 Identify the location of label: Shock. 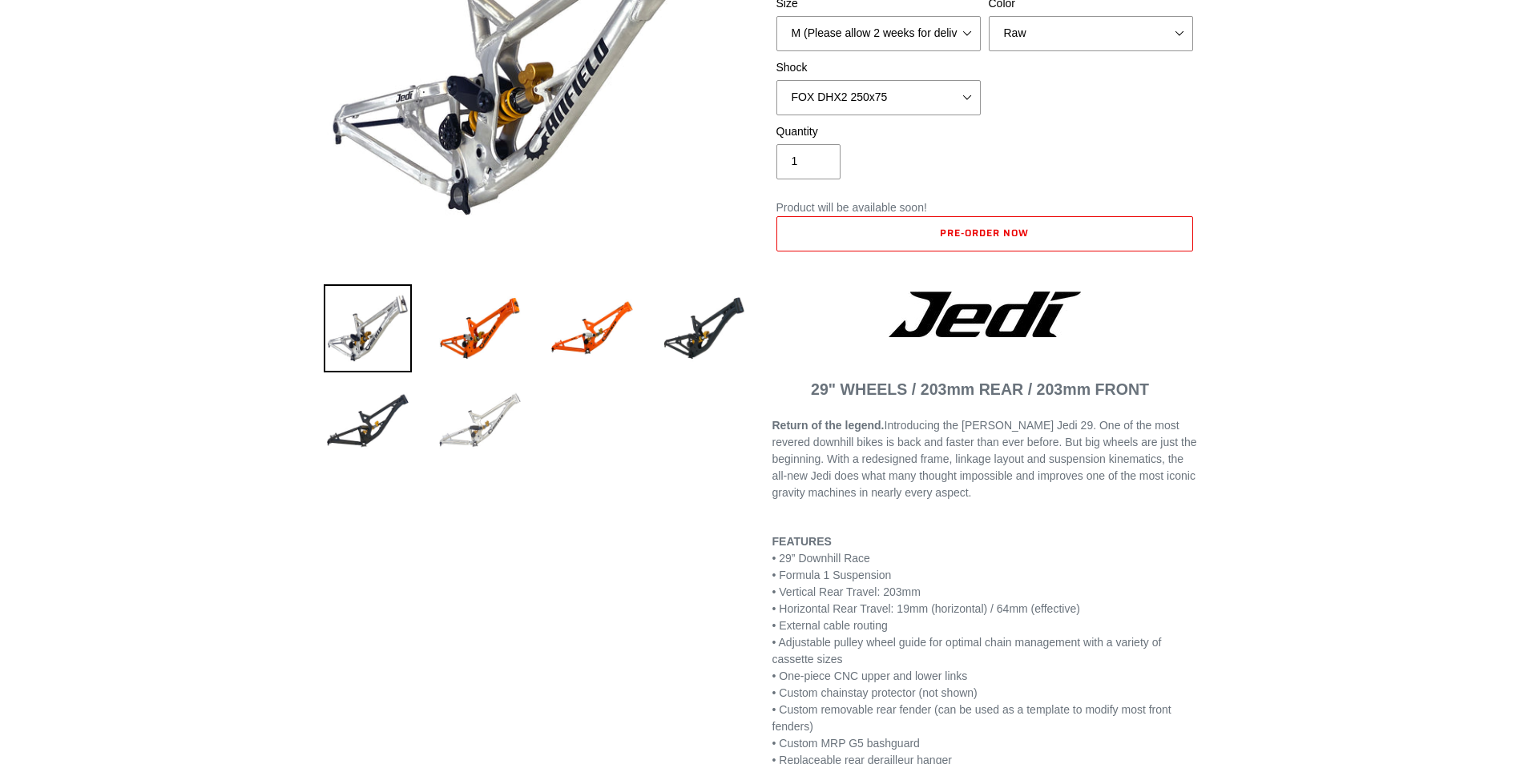
(878, 67).